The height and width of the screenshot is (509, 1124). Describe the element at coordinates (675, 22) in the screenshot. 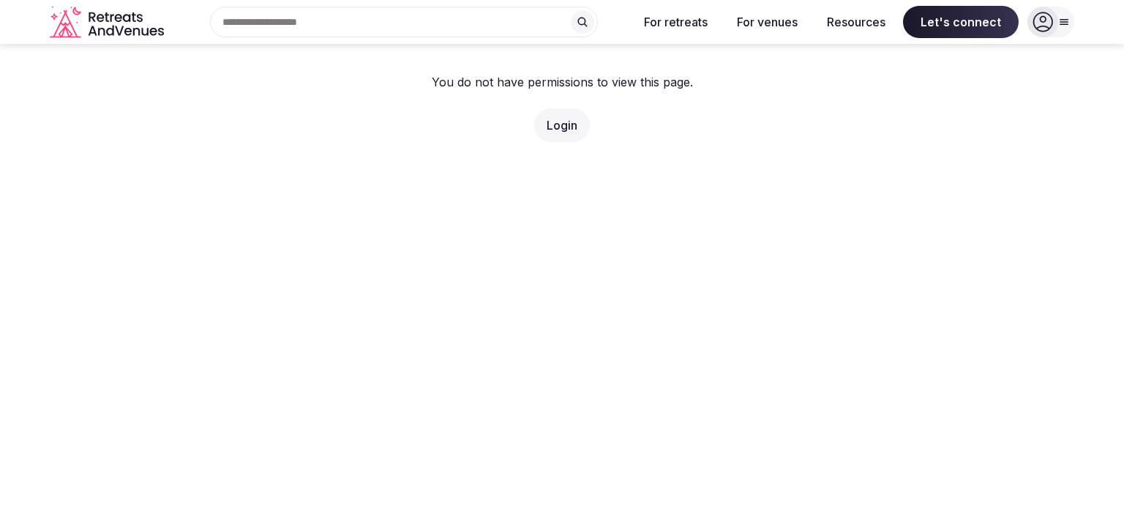

I see `button: For retreats` at that location.